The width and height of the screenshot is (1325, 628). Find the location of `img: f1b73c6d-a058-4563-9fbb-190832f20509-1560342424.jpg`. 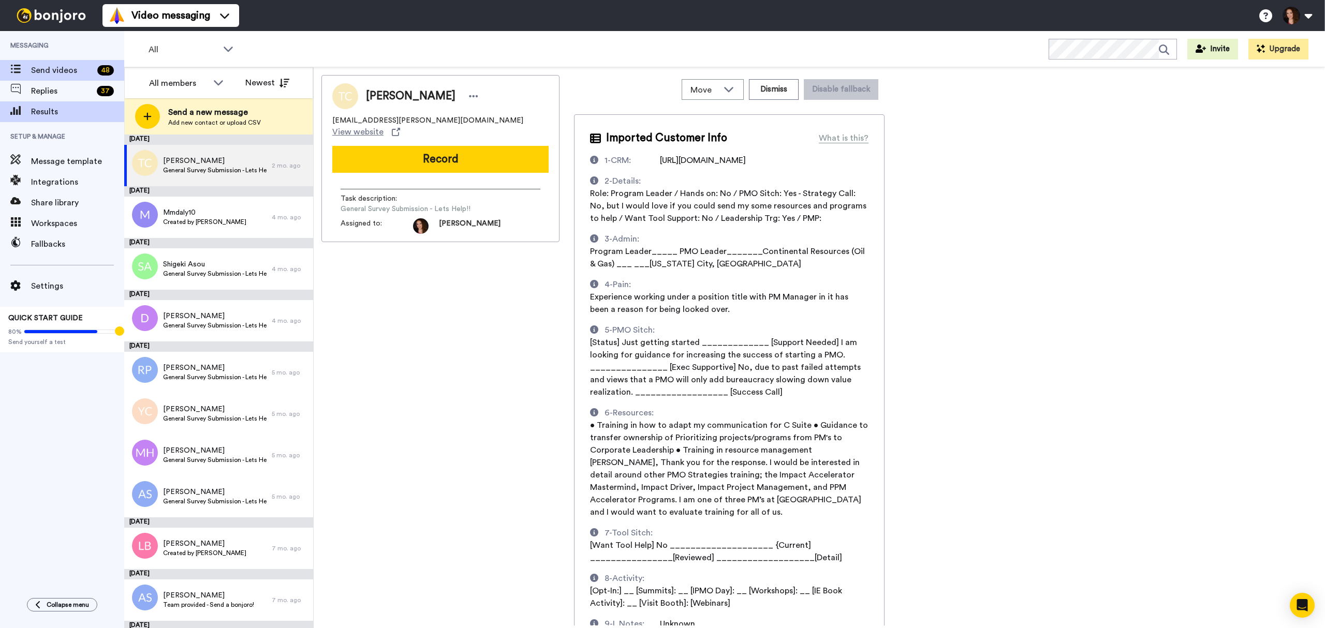

img: f1b73c6d-a058-4563-9fbb-190832f20509-1560342424.jpg is located at coordinates (421, 226).